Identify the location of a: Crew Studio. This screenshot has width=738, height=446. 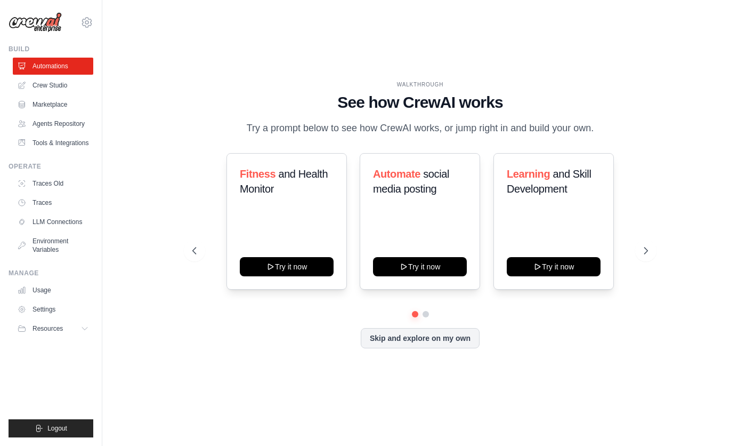
(53, 85).